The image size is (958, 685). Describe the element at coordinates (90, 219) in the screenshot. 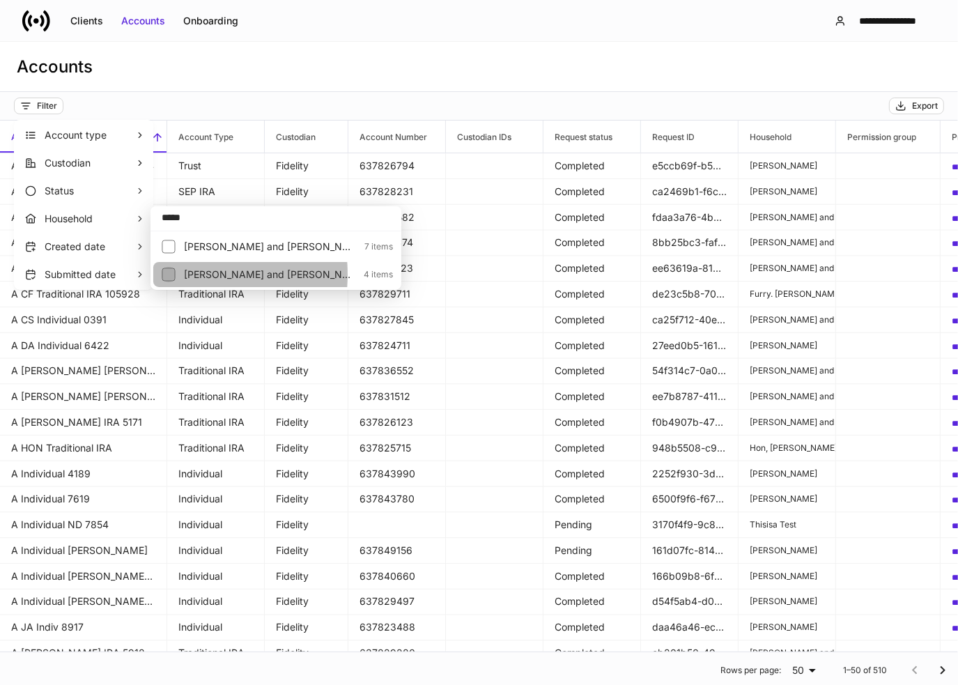

I see `p: Household` at that location.